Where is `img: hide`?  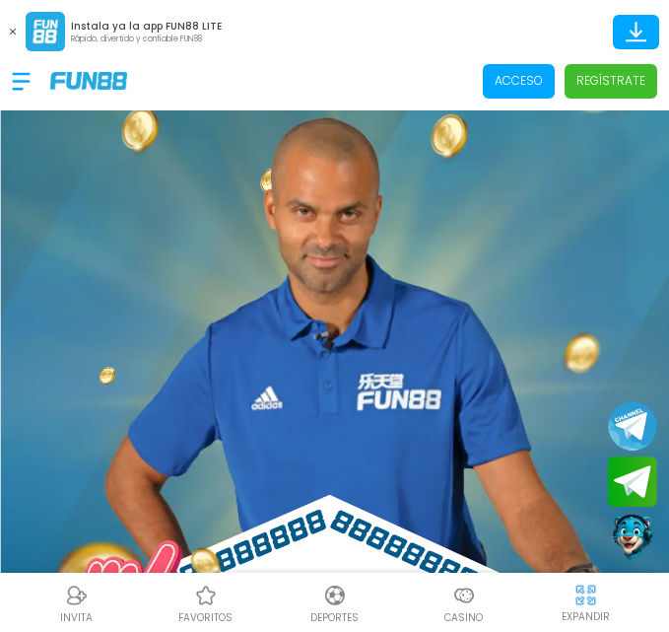 img: hide is located at coordinates (585, 594).